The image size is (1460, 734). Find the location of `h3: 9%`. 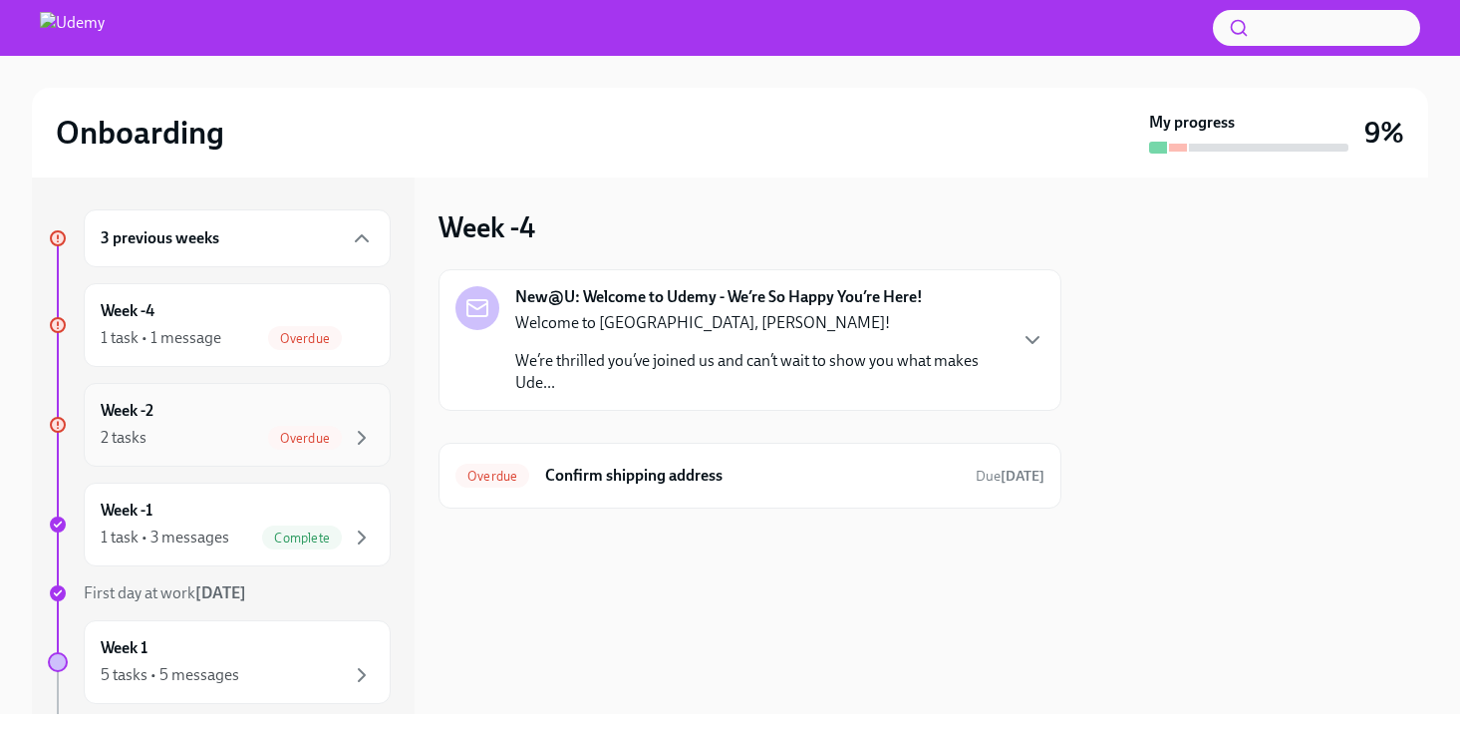

h3: 9% is located at coordinates (1384, 133).